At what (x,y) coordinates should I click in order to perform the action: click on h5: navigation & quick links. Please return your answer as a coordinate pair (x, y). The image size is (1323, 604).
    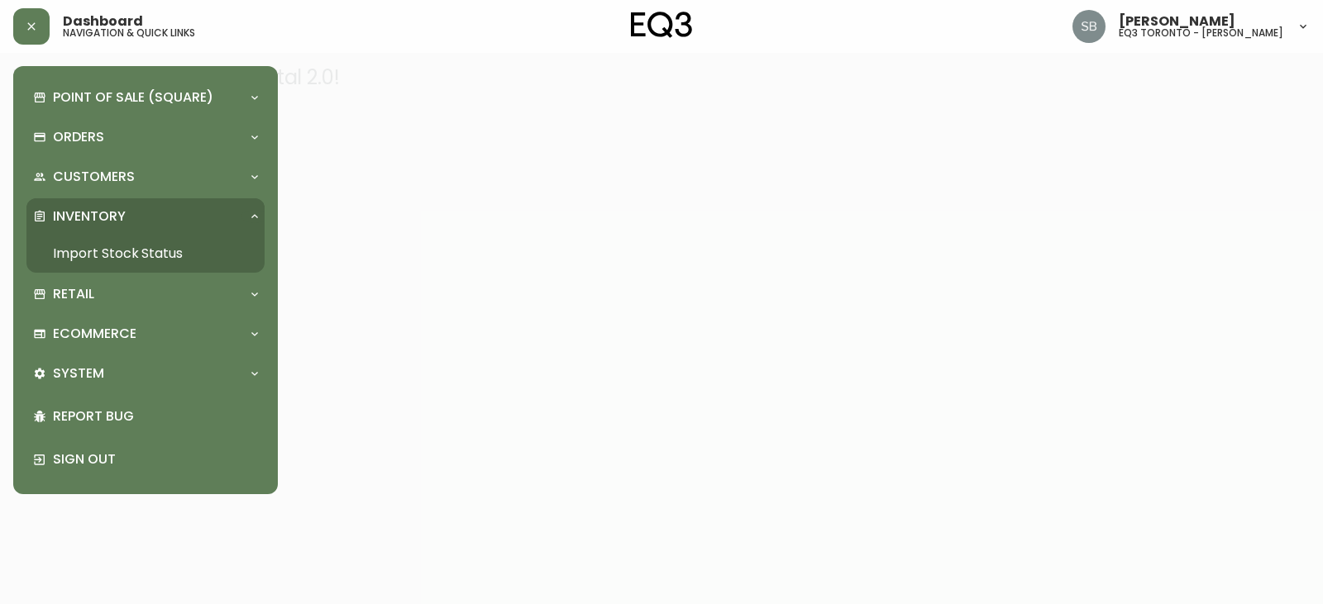
    Looking at the image, I should click on (129, 33).